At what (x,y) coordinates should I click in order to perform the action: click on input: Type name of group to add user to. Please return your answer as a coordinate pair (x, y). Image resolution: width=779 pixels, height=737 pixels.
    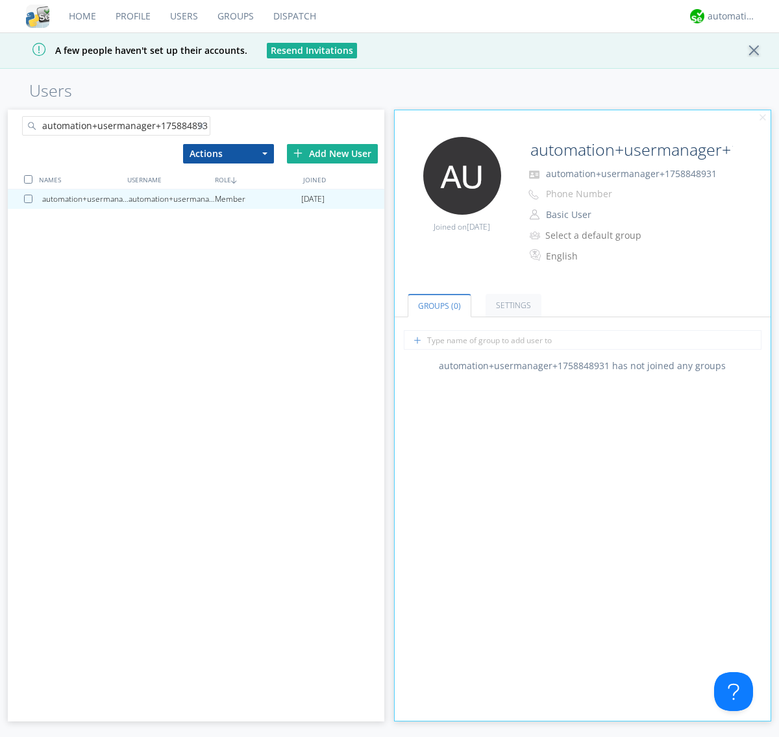
    Looking at the image, I should click on (582, 340).